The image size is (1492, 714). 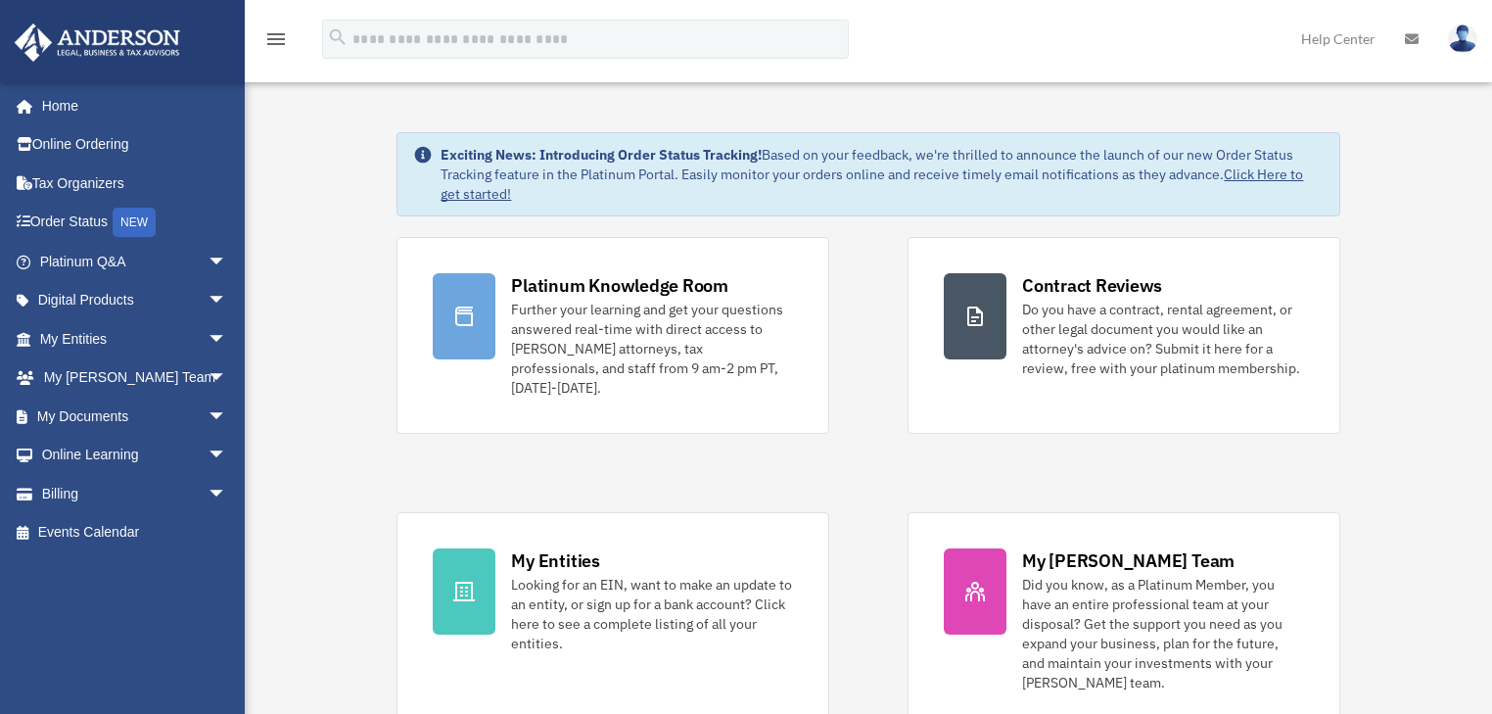 I want to click on a: Home, so click(x=130, y=106).